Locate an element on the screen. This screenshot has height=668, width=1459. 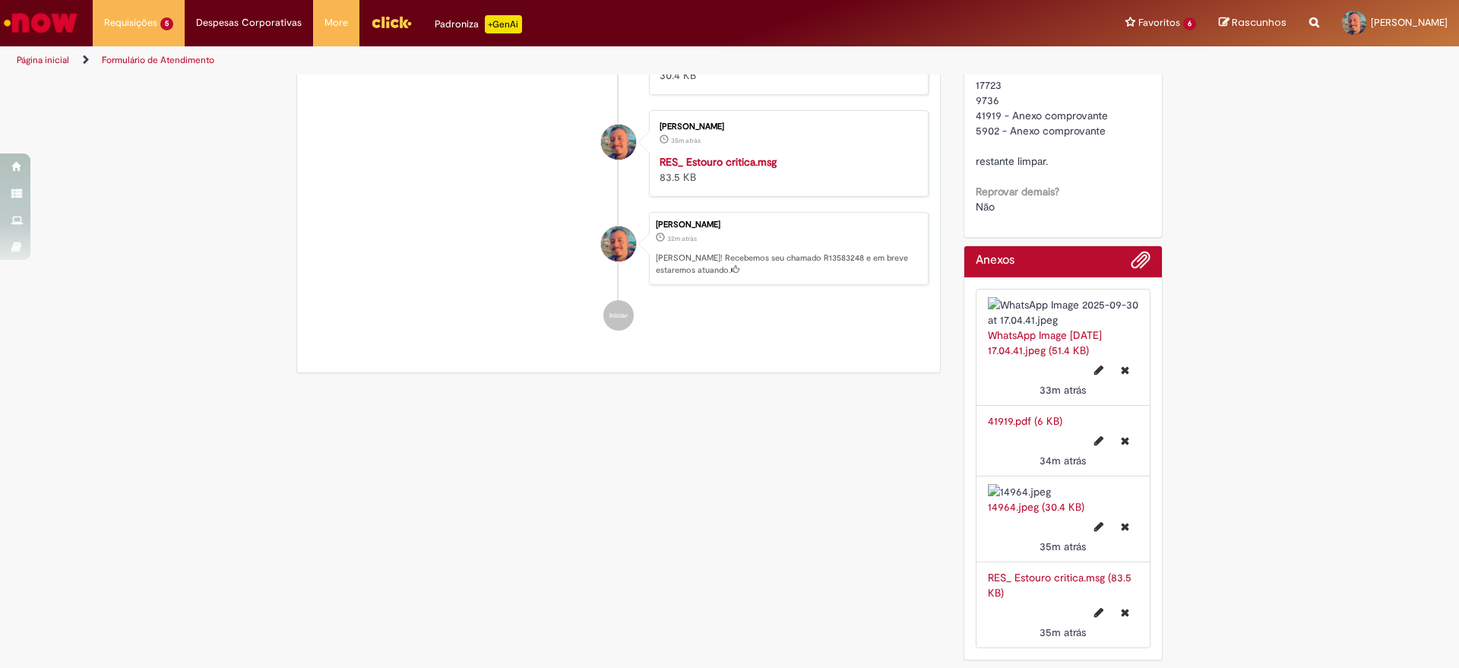
time: 30/09/2025 17:24:51 is located at coordinates (1062, 460).